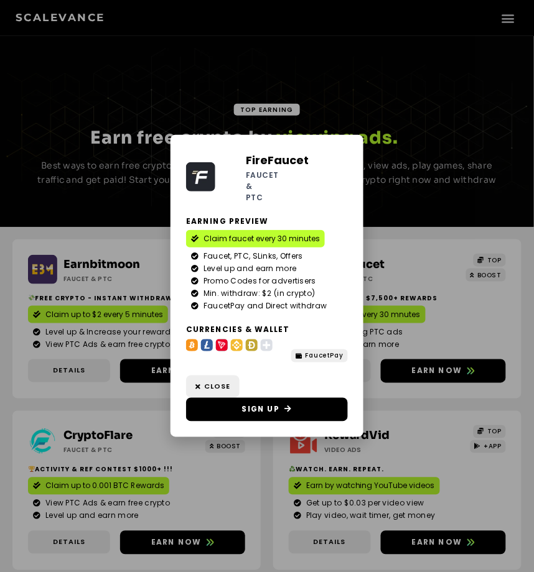  Describe the element at coordinates (261, 239) in the screenshot. I see `span: Claim faucet every 30 minutes` at that location.